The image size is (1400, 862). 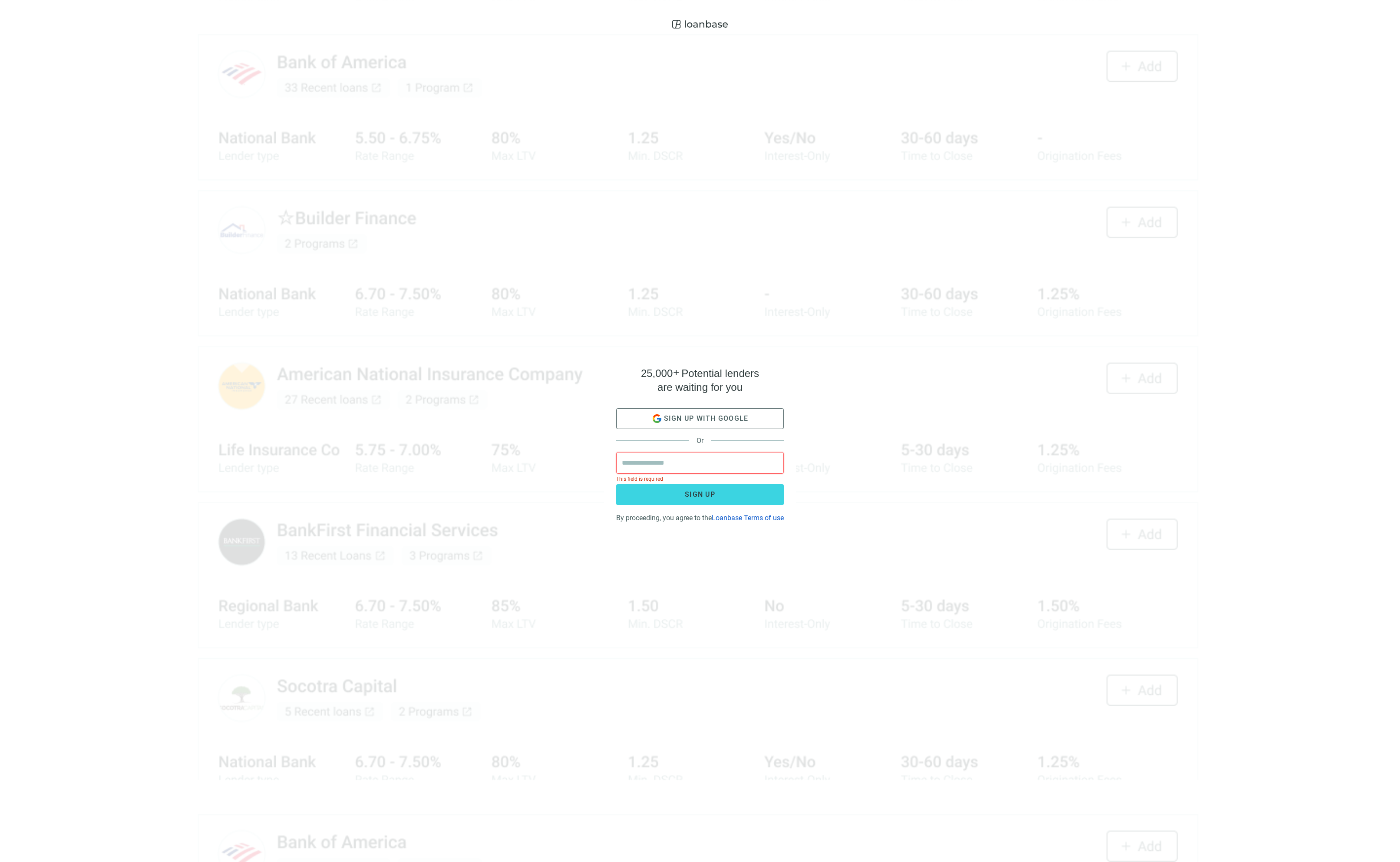 What do you see at coordinates (700, 441) in the screenshot?
I see `span: Or` at bounding box center [700, 441].